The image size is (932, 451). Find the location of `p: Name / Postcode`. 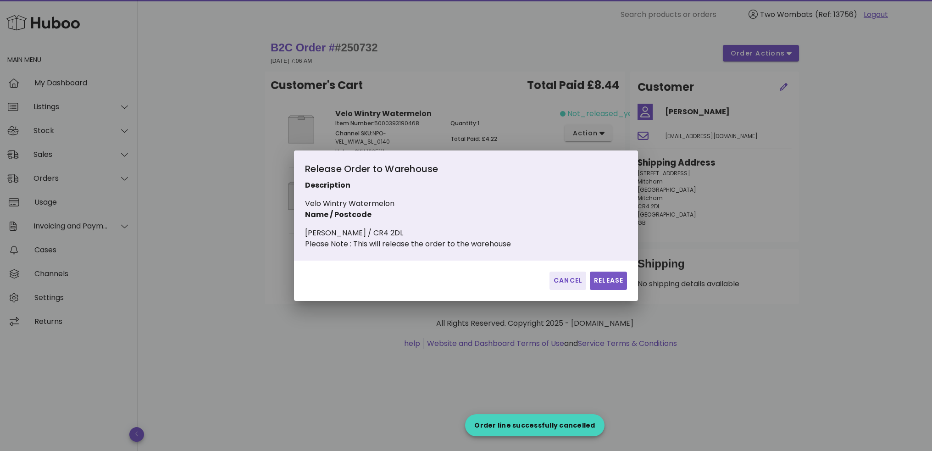

p: Name / Postcode is located at coordinates (408, 215).